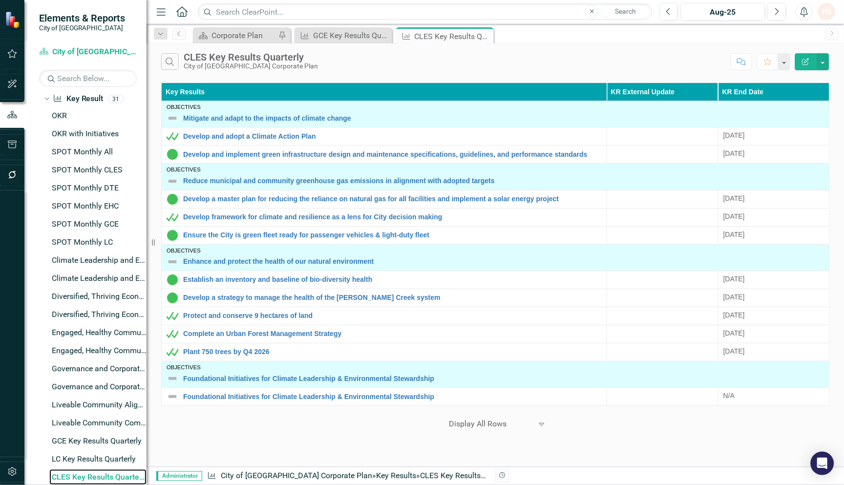  What do you see at coordinates (98, 369) in the screenshot?
I see `a: Governance and Corporate Excellence Completed Key Results` at bounding box center [98, 369].